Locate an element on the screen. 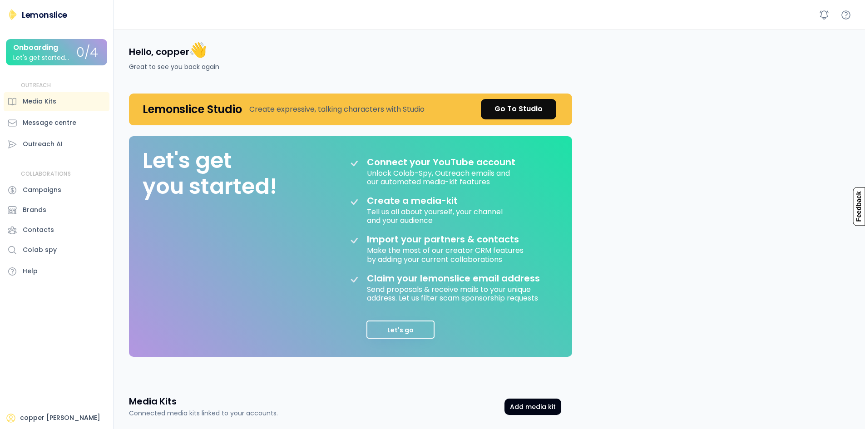  div: Create a media-kit is located at coordinates (424, 201).